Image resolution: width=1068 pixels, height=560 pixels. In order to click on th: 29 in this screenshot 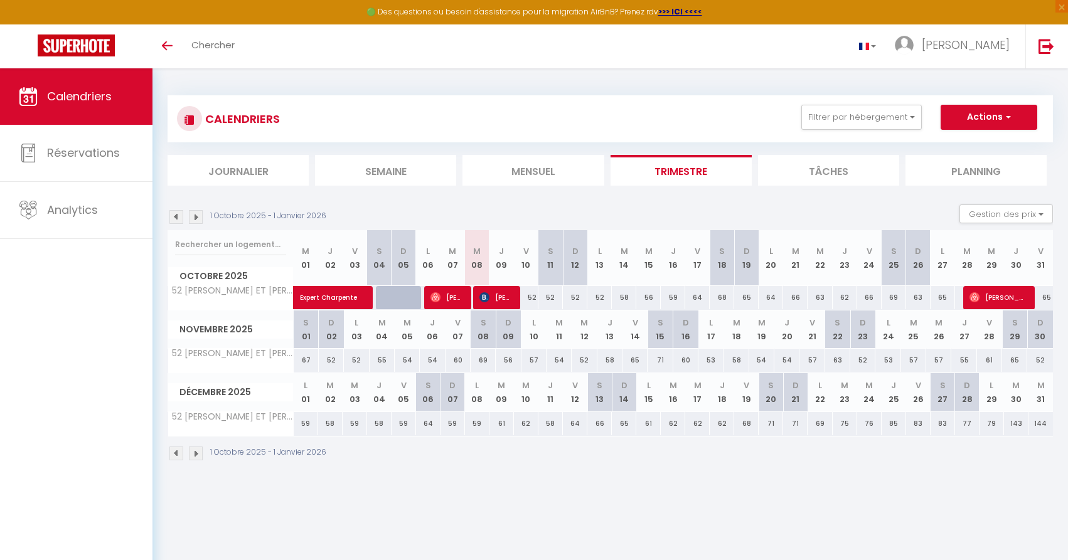, I will do `click(991, 258)`.